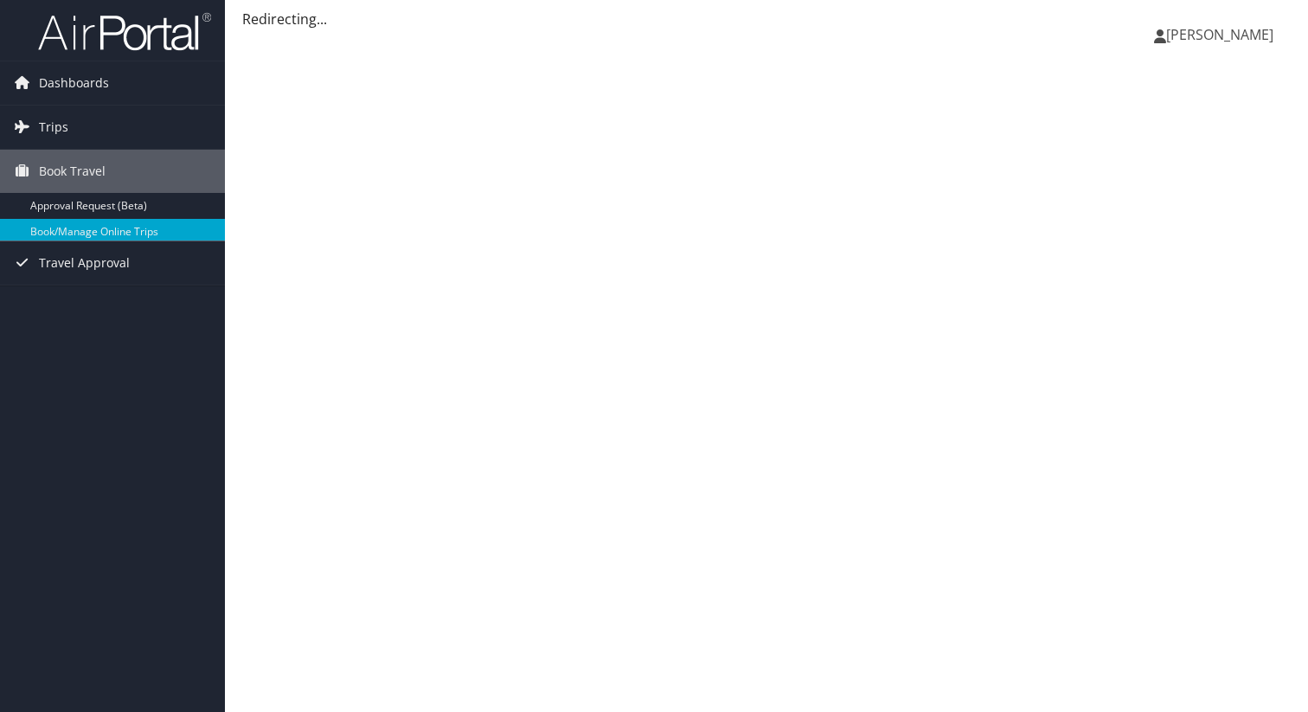 The image size is (1308, 712). Describe the element at coordinates (74, 83) in the screenshot. I see `span: Dashboards` at that location.